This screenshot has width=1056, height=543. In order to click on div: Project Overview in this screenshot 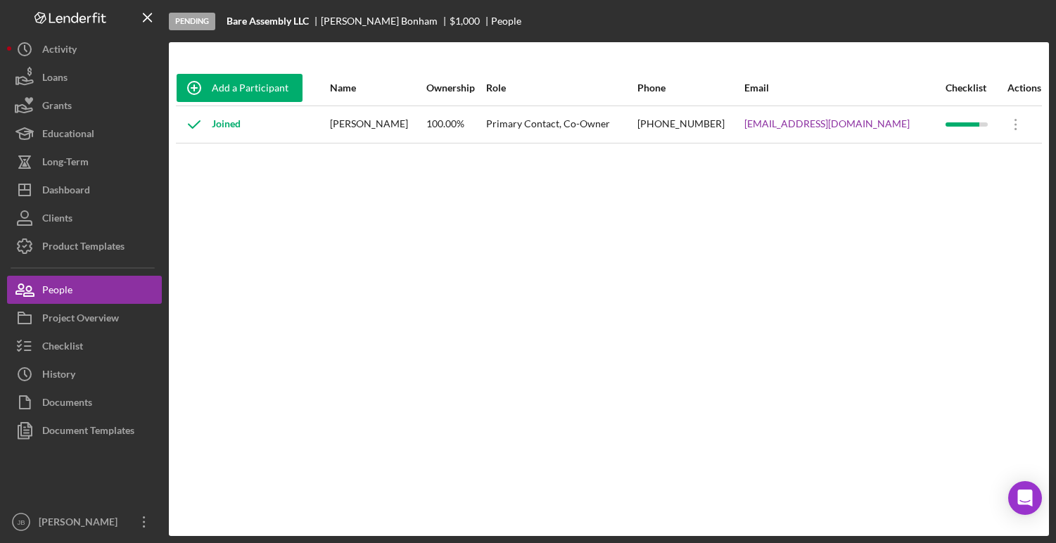, I will do `click(80, 319)`.